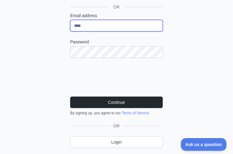 This screenshot has width=233, height=154. Describe the element at coordinates (116, 142) in the screenshot. I see `a: Login` at that location.